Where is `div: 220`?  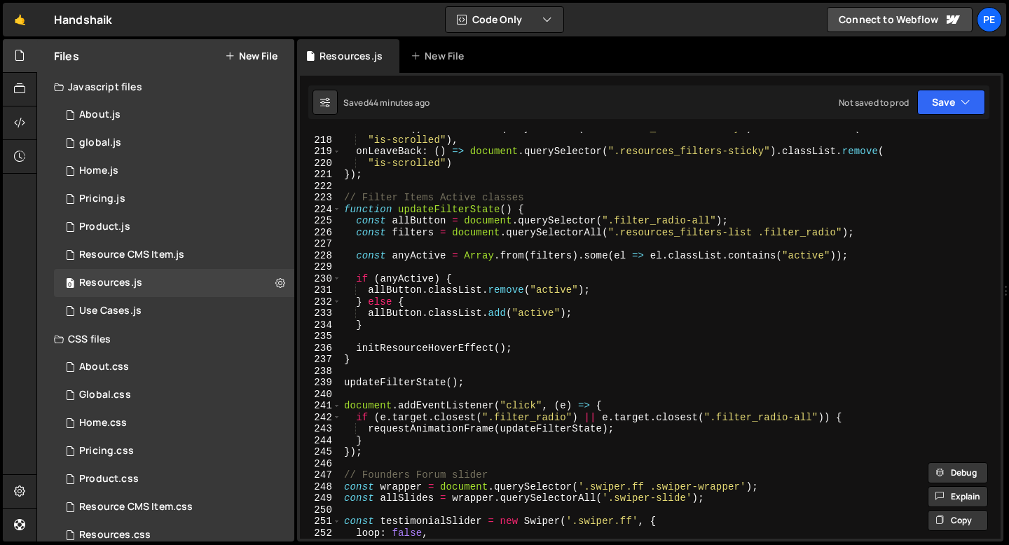
div: 220 is located at coordinates (320, 163).